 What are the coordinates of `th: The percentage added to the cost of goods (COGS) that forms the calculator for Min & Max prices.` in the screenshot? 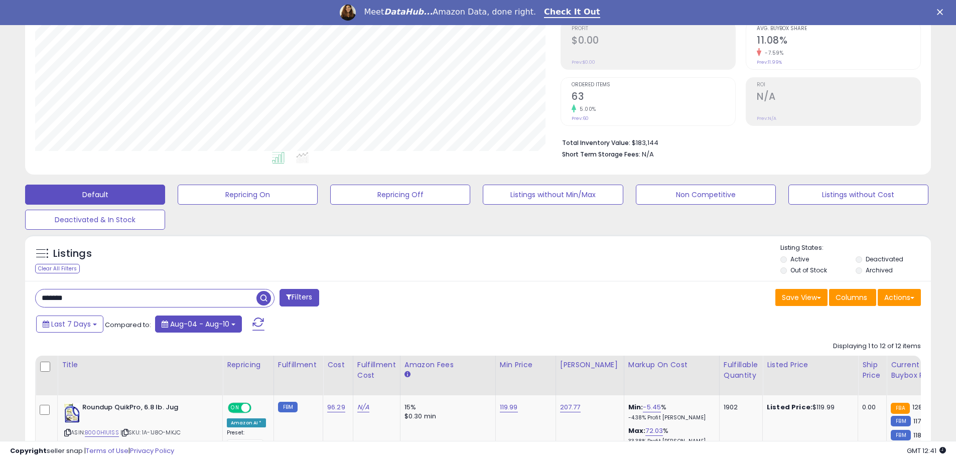 It's located at (671, 375).